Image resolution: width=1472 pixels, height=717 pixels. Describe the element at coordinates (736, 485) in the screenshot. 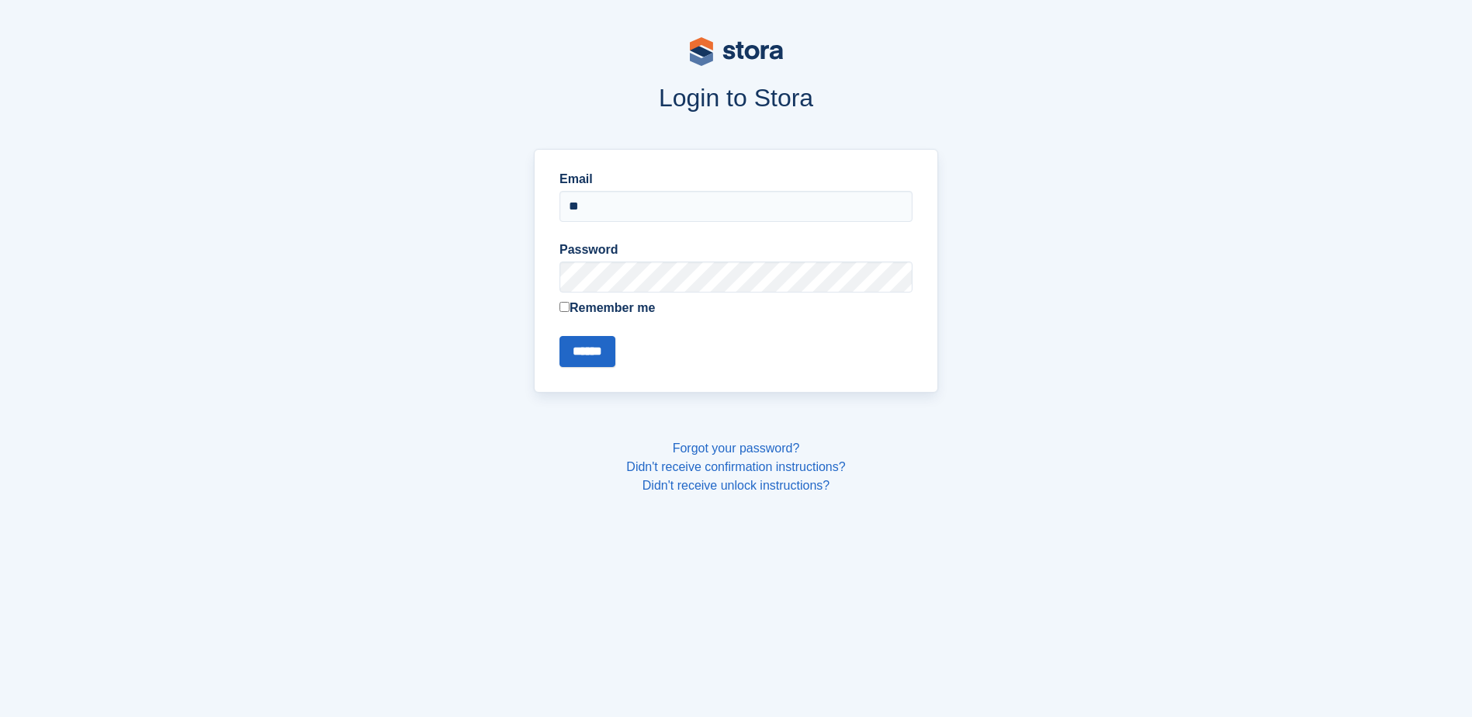

I see `a: Didn't receive unlock instructions?` at that location.